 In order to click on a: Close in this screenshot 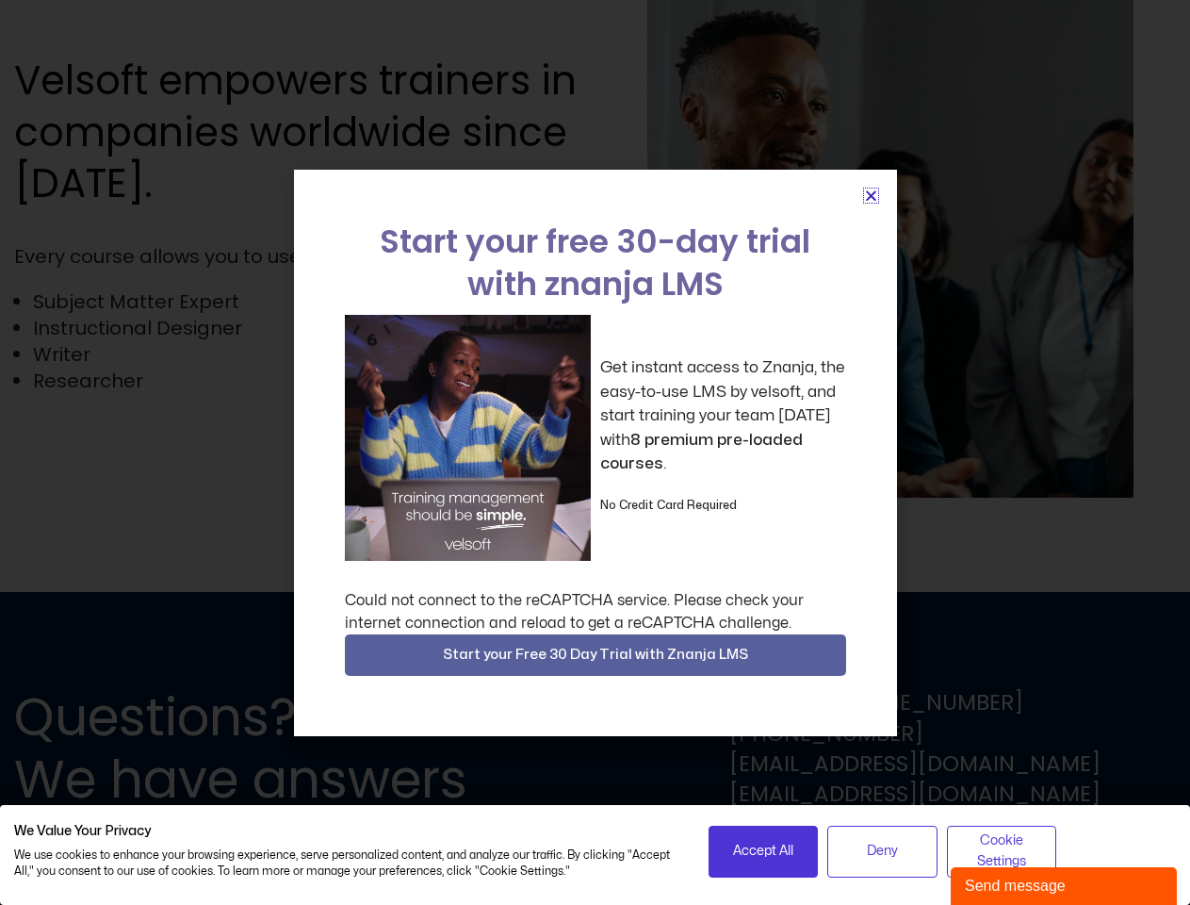, I will do `click(871, 195)`.